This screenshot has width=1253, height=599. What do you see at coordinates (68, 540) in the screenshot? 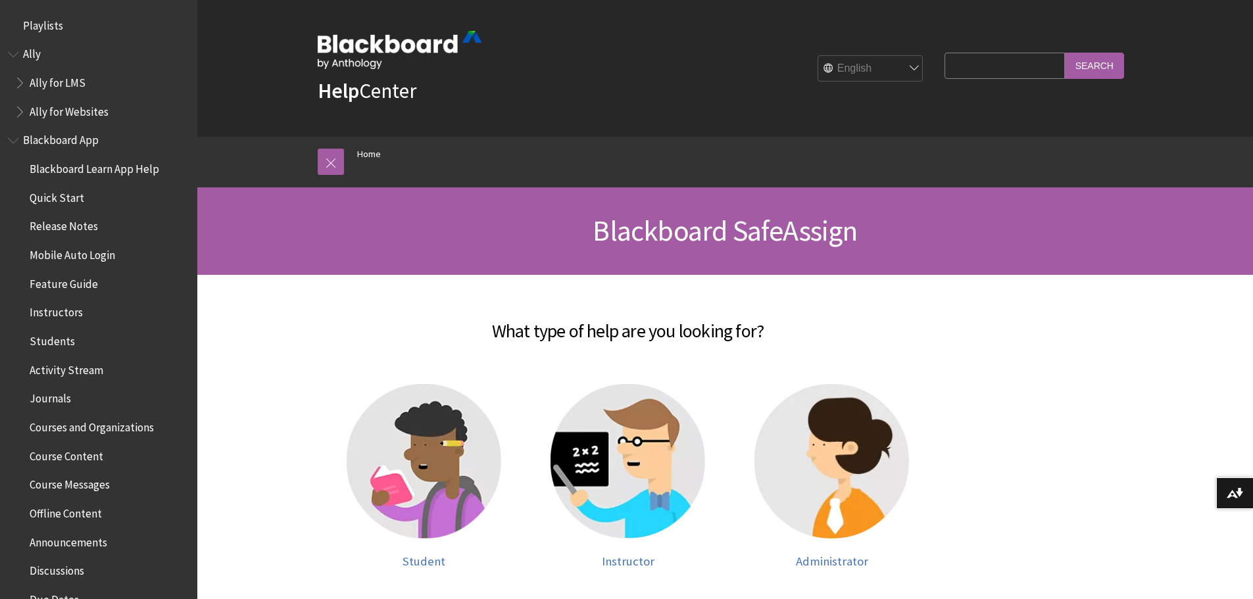
I see `span: Announcements` at bounding box center [68, 540].